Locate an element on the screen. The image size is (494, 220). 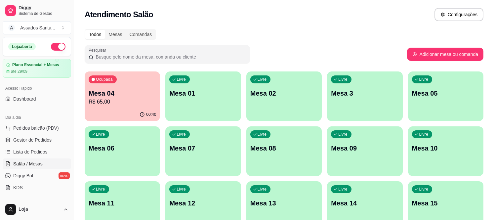
p: Mesa 04 is located at coordinates (122, 93).